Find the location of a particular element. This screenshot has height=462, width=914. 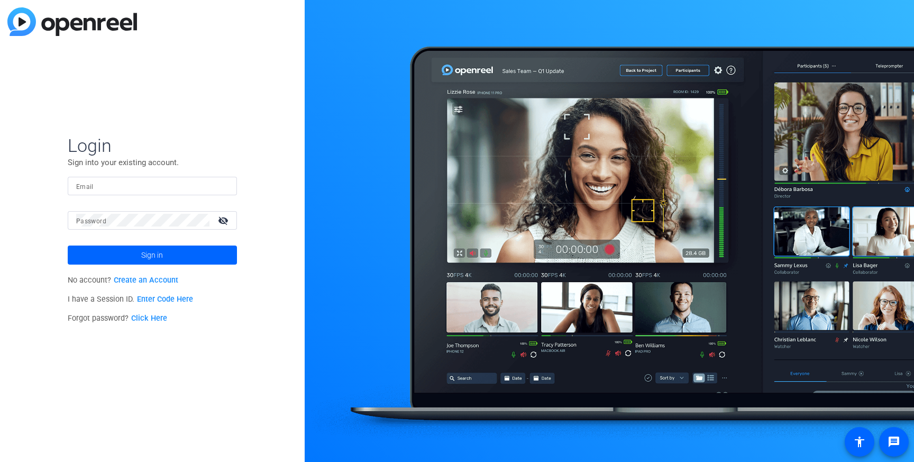

mat-icon: visibility_off is located at coordinates (224, 220).